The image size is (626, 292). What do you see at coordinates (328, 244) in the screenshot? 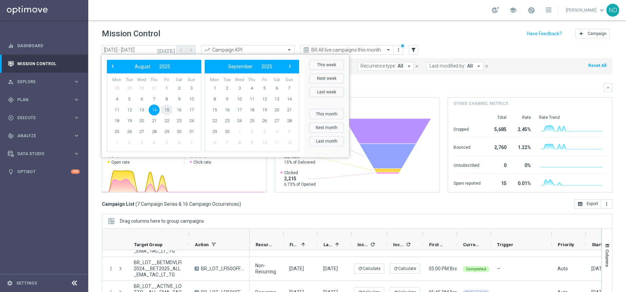
I see `span: Last in Range` at bounding box center [328, 244].